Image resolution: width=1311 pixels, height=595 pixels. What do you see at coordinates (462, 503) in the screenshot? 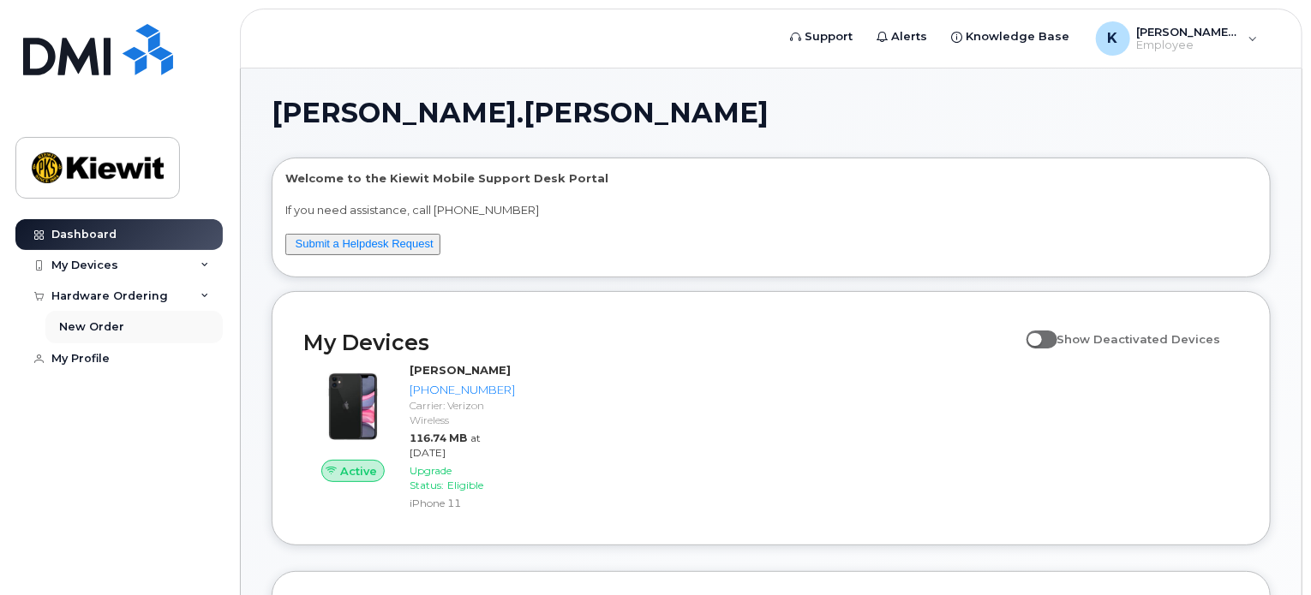
I see `div: iPhone 11` at bounding box center [462, 503].